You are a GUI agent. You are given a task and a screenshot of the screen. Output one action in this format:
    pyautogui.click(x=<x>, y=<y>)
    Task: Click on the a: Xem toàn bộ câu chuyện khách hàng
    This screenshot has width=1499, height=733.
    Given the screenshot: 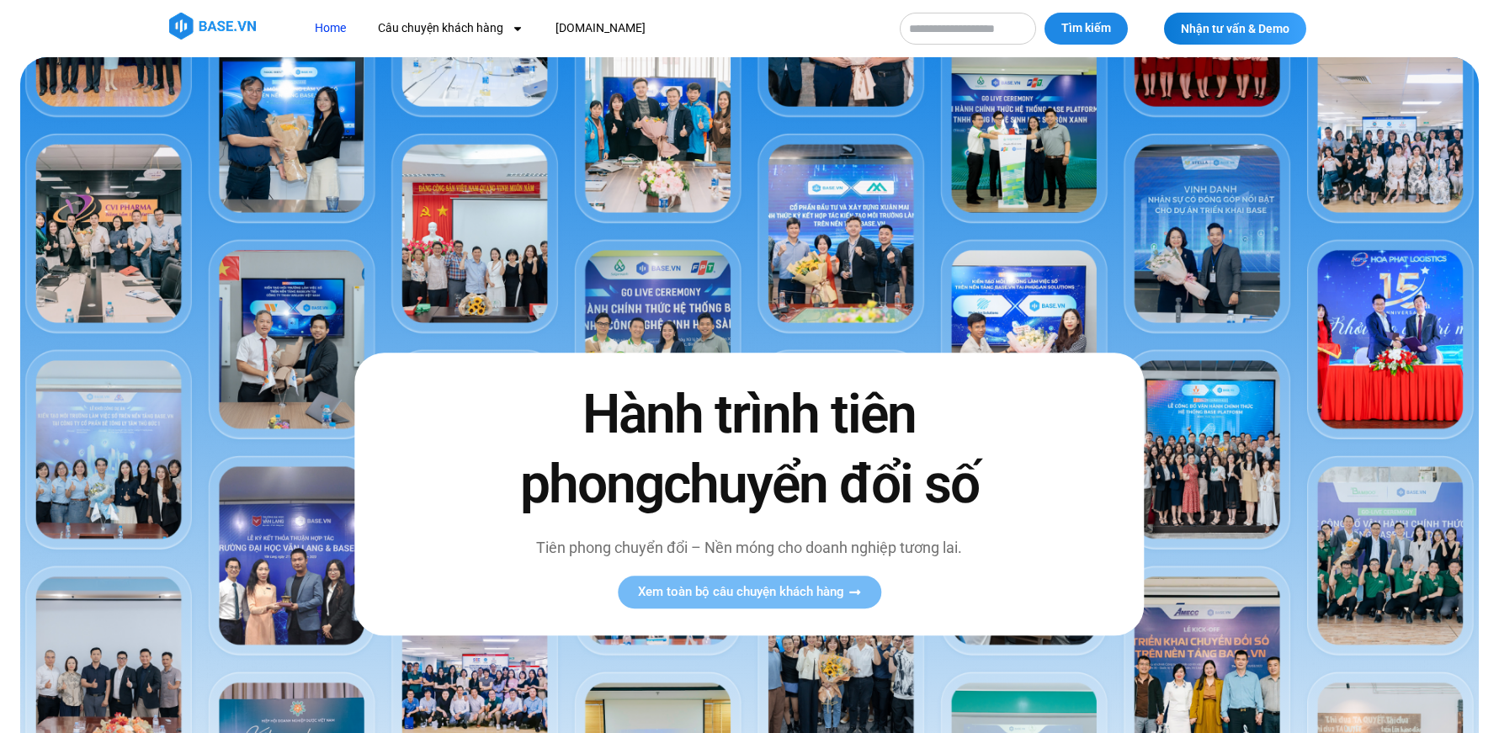 What is the action you would take?
    pyautogui.click(x=749, y=593)
    